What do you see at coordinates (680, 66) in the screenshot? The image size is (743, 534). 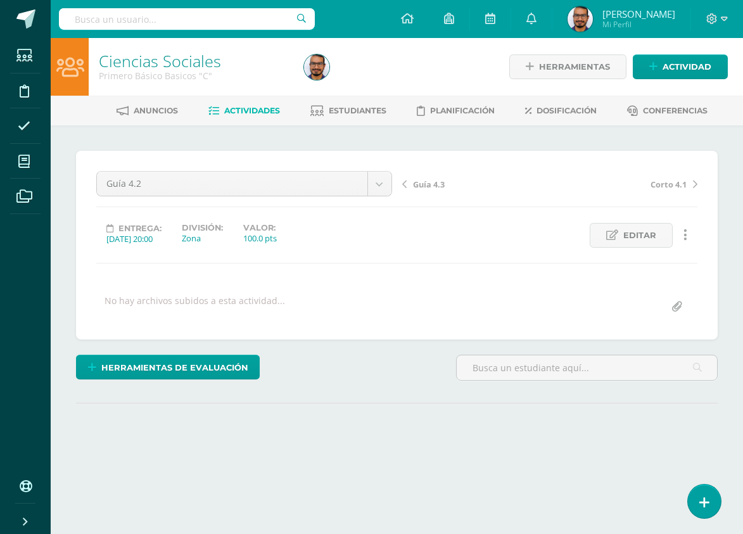 I see `a: Actividad` at bounding box center [680, 66].